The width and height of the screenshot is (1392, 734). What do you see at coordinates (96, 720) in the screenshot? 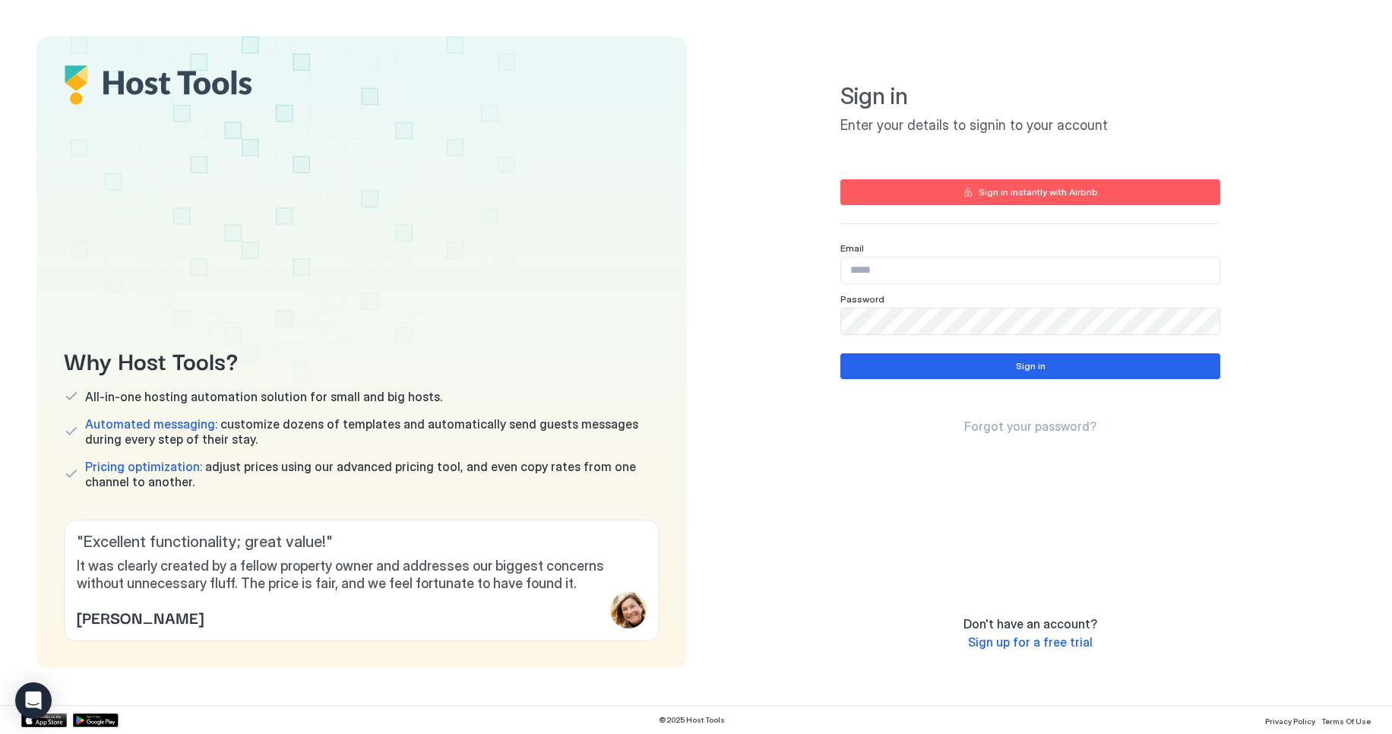
I see `a: Google Play Store` at bounding box center [96, 720].